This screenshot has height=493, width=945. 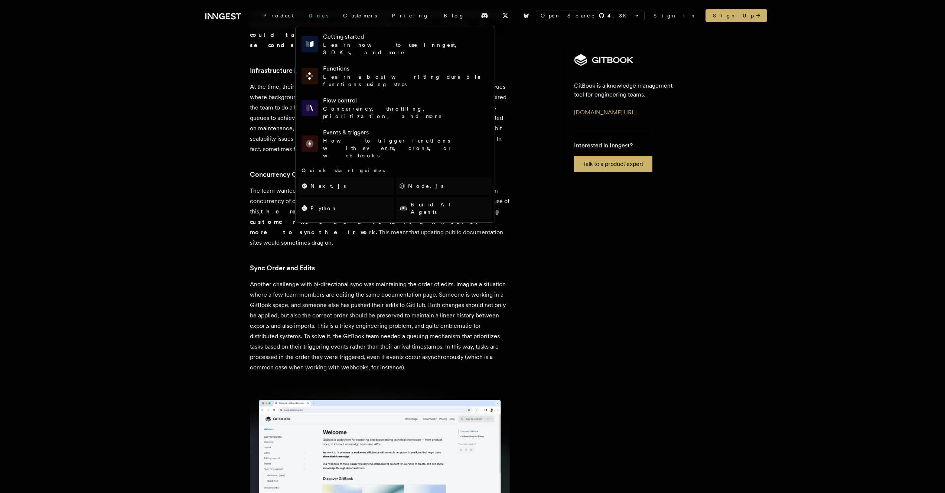 What do you see at coordinates (282, 268) in the screenshot?
I see `a: Sync Order and Edits` at bounding box center [282, 268].